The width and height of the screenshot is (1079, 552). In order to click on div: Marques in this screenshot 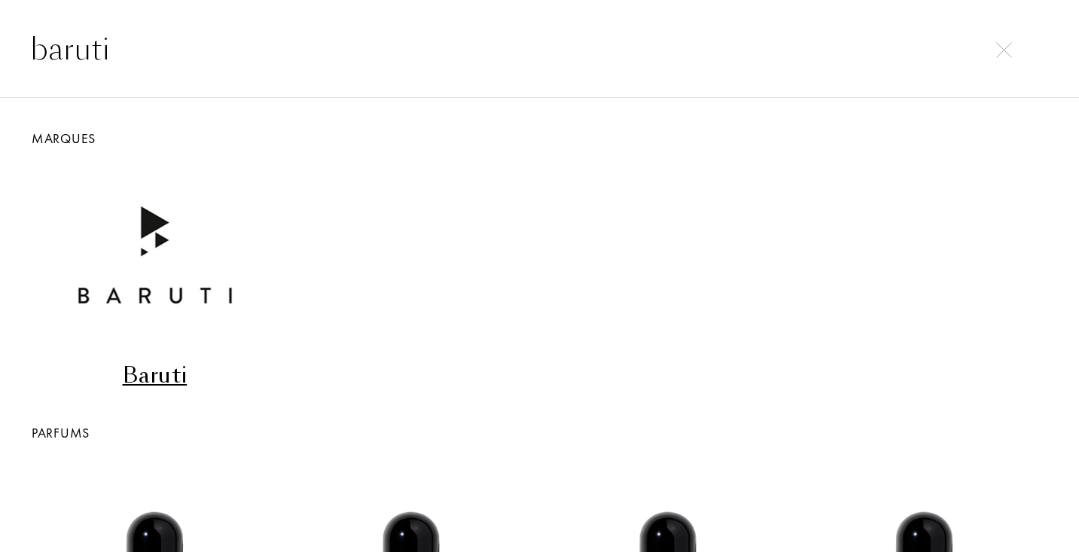, I will do `click(539, 138)`.